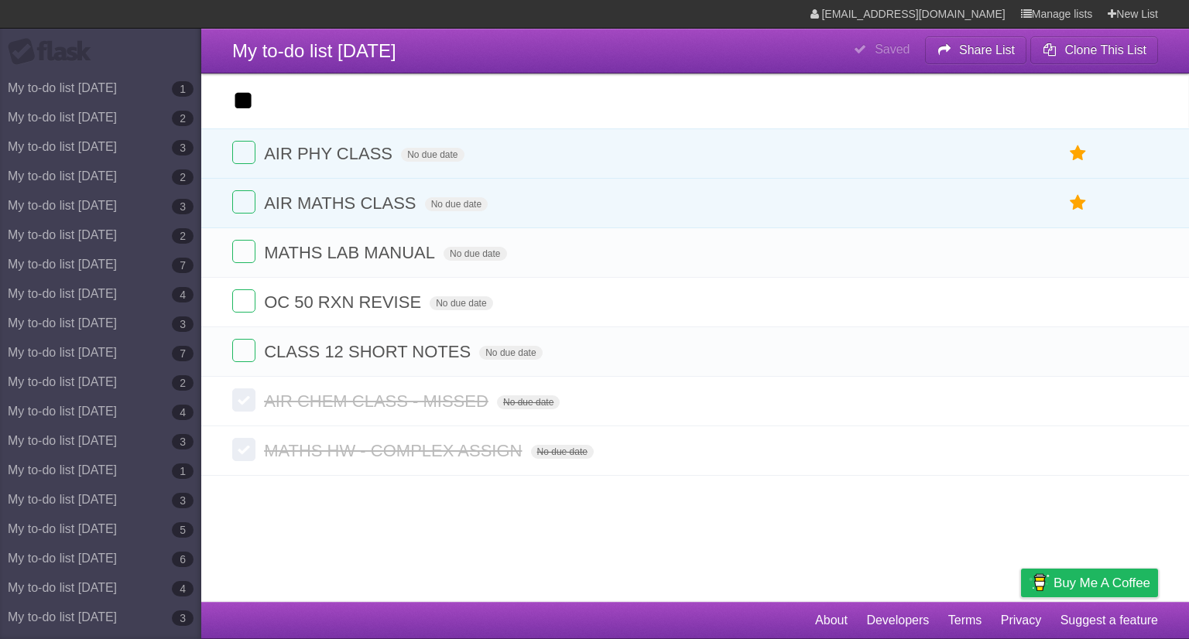 Image resolution: width=1189 pixels, height=639 pixels. I want to click on span: MATHS LAB MANUAL, so click(351, 252).